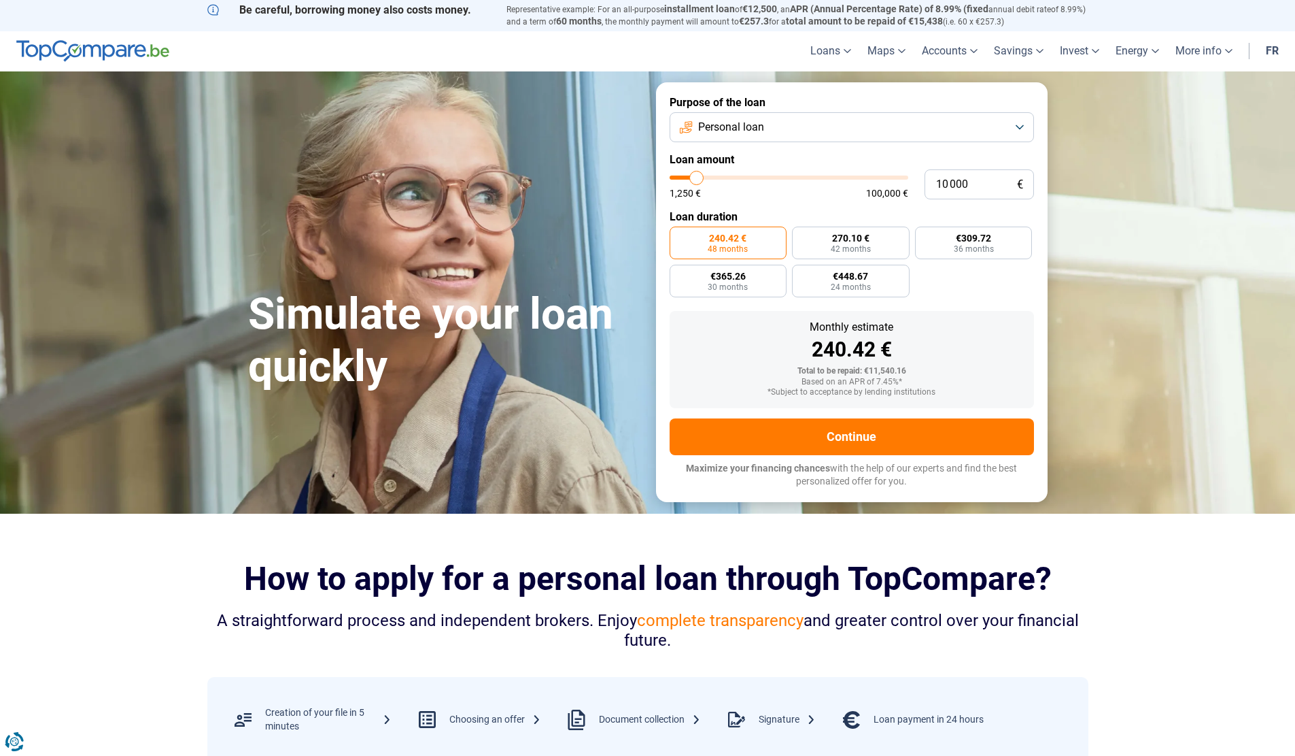 The height and width of the screenshot is (756, 1295). I want to click on font: , the monthly payment will amount to, so click(671, 22).